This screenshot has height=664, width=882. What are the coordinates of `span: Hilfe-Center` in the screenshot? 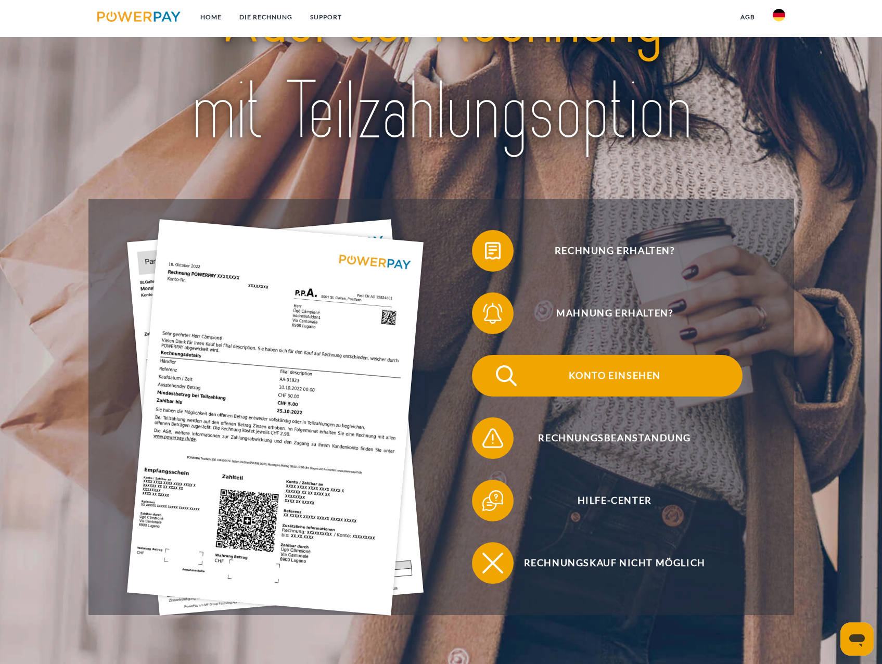 It's located at (615, 501).